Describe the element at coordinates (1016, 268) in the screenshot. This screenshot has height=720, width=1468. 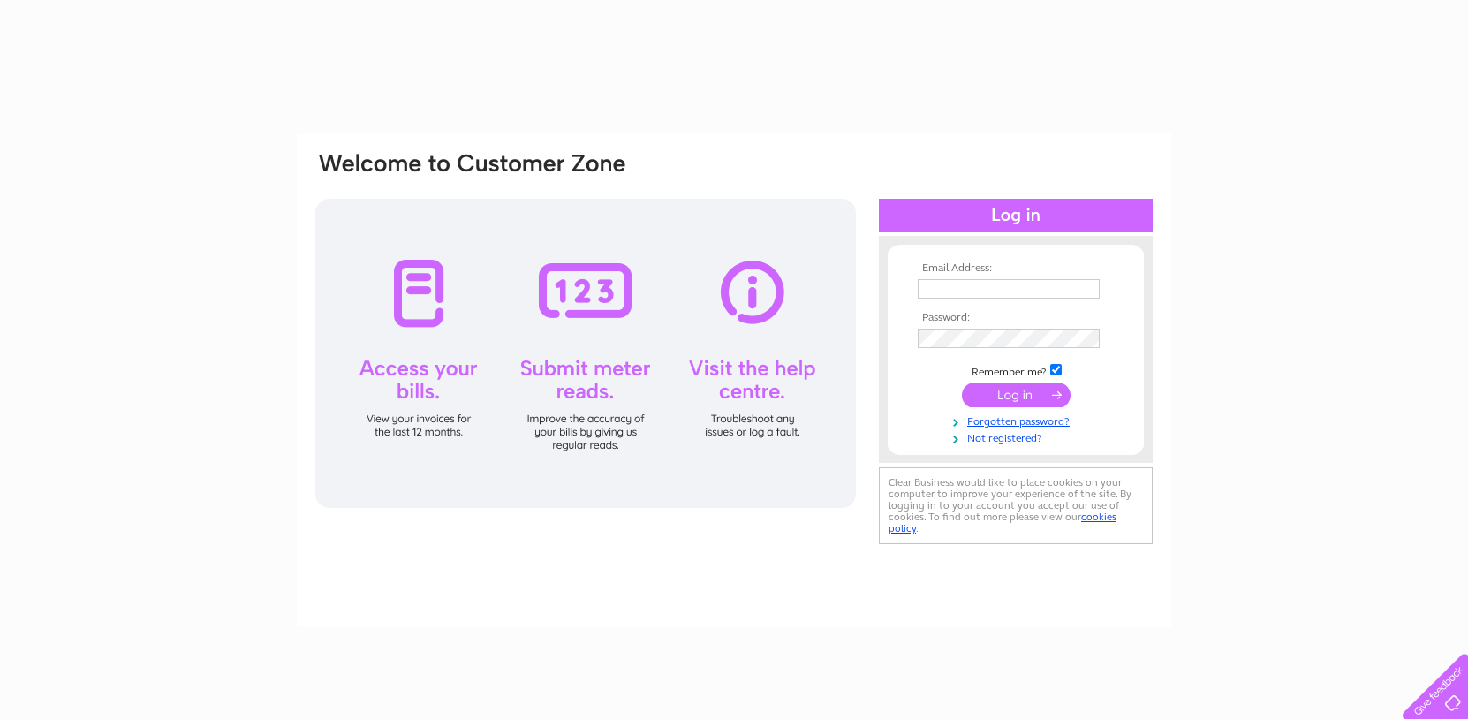
I see `th: Email Address:` at that location.